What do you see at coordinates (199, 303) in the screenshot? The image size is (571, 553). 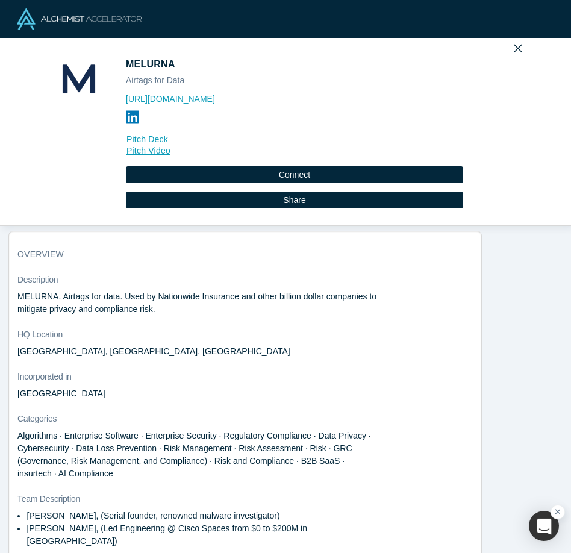 I see `p: MELURNA. Airtags for data. Used by Nationwide Insurance and other billion dollar companies to mit...` at bounding box center [199, 303].